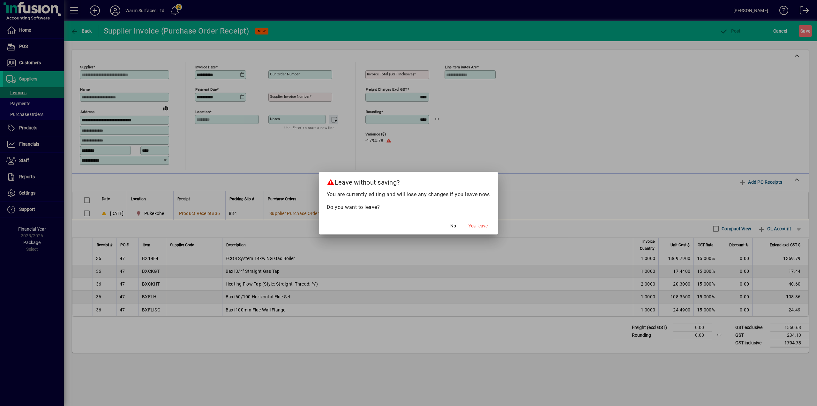  What do you see at coordinates (453, 226) in the screenshot?
I see `span: No` at bounding box center [453, 226].